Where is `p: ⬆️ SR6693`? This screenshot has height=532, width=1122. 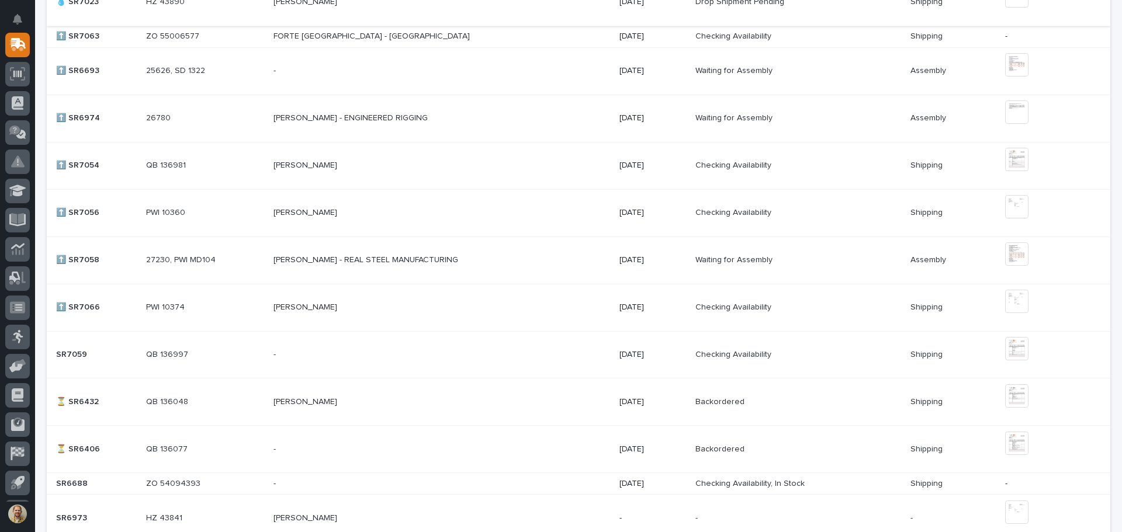 p: ⬆️ SR6693 is located at coordinates (79, 70).